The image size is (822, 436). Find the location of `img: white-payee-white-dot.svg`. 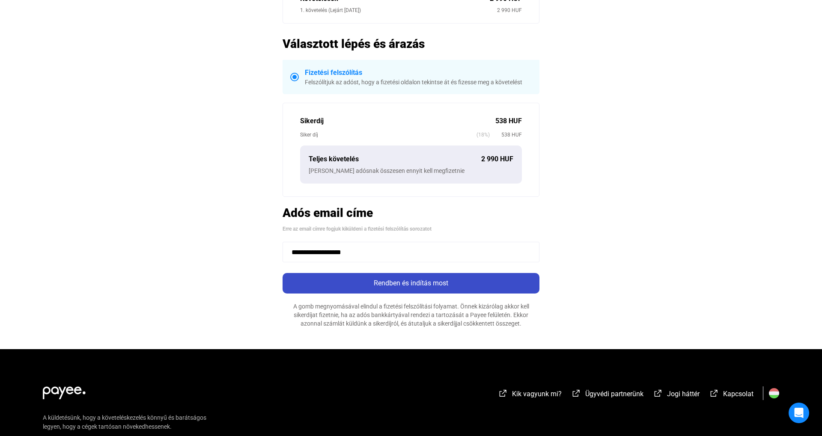

img: white-payee-white-dot.svg is located at coordinates (64, 390).